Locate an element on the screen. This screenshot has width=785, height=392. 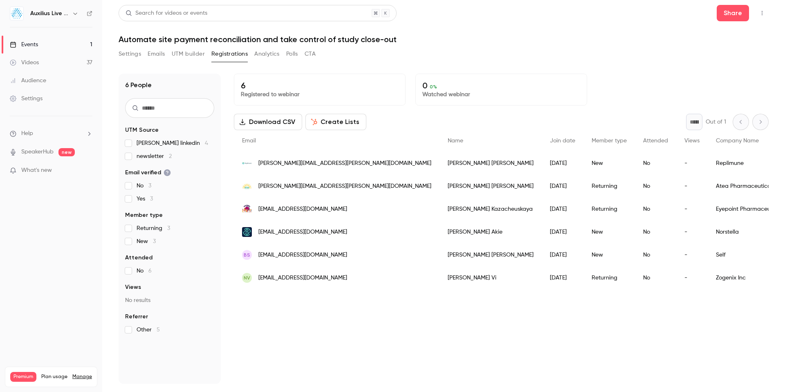
img: ateapharma.com is located at coordinates (247, 186).